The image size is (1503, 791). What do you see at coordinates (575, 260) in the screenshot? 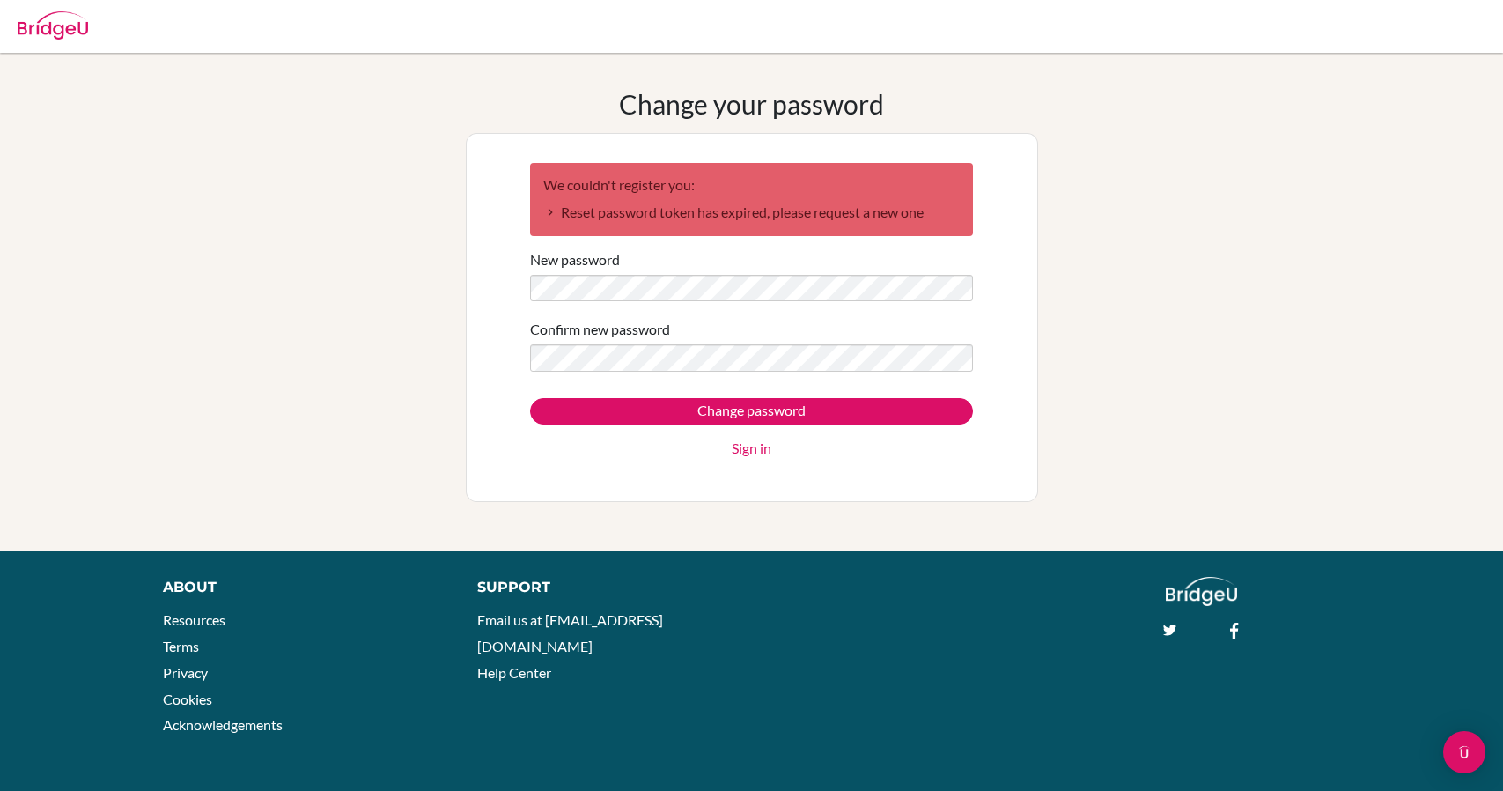
I see `label: New password` at bounding box center [575, 260].